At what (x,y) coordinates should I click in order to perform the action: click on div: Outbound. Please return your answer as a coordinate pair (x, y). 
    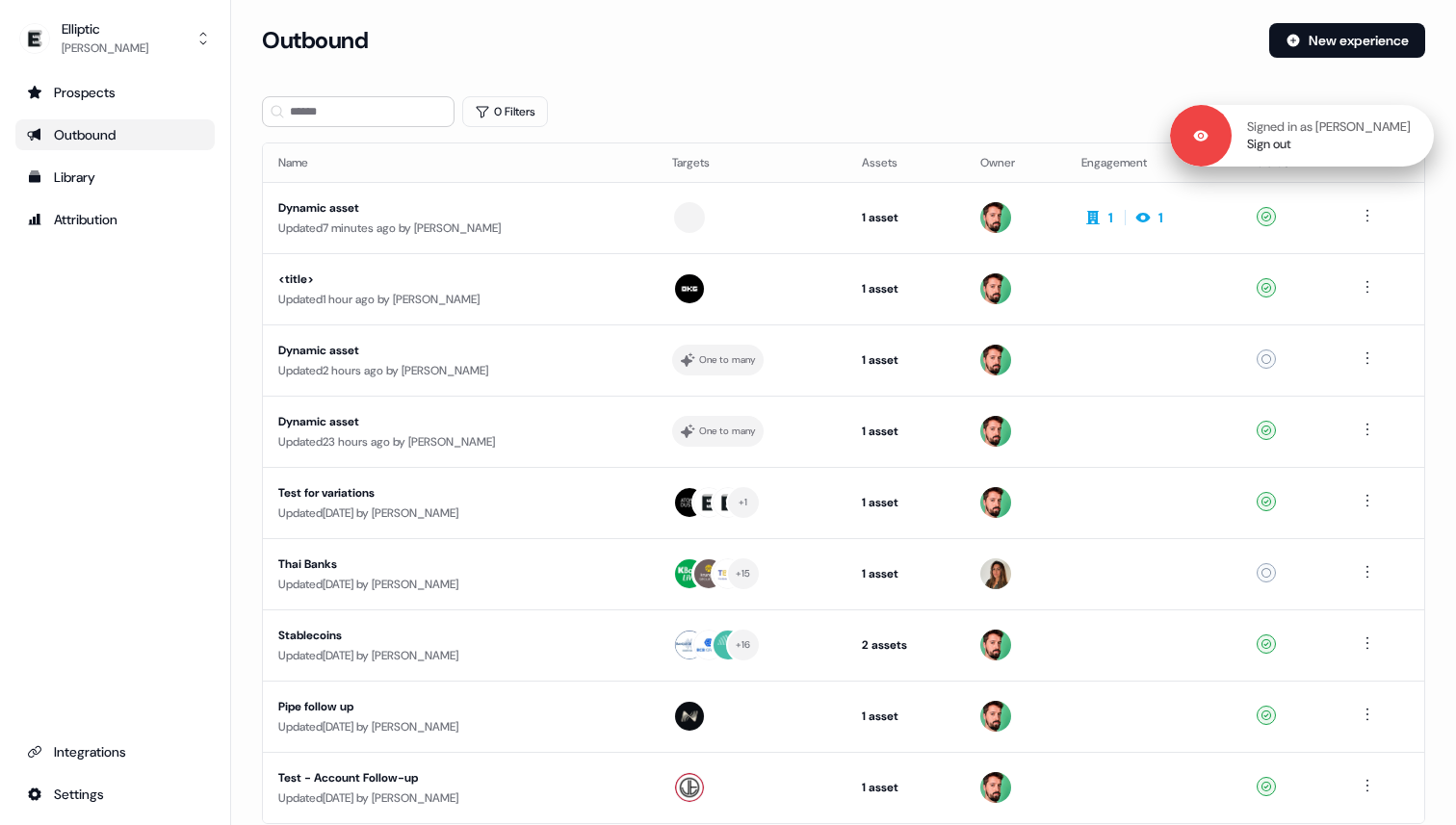
    Looking at the image, I should click on (114, 135).